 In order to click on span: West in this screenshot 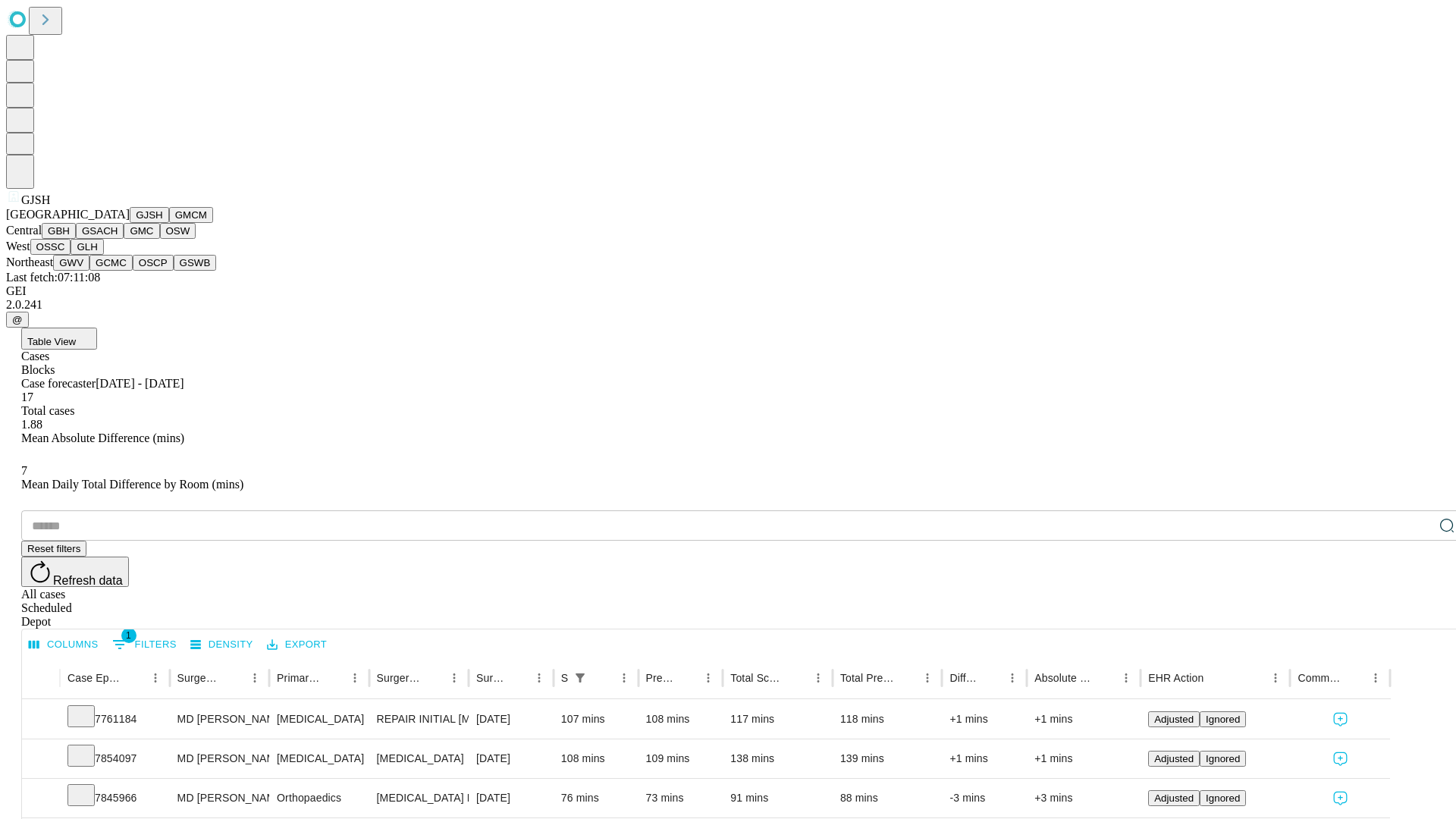, I will do `click(18, 246)`.